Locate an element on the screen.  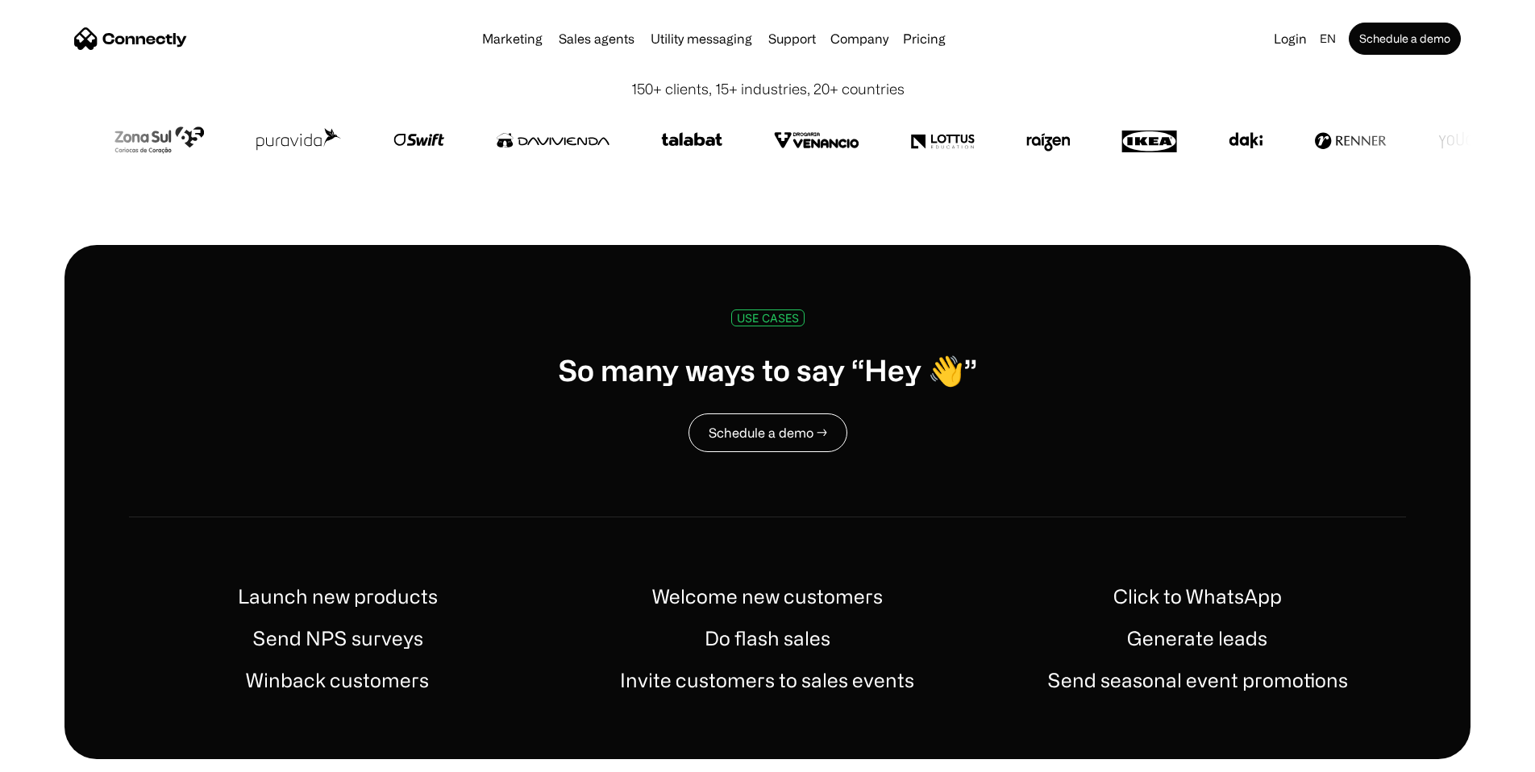
div: 150+ clients, 15+ industries, 20+ countries is located at coordinates (768, 89).